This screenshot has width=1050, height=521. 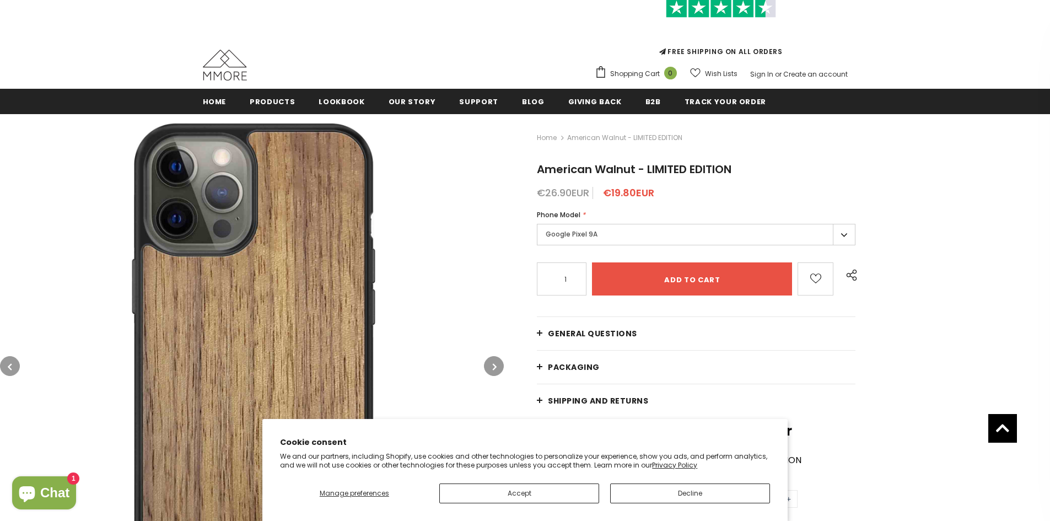 What do you see at coordinates (525, 442) in the screenshot?
I see `h2: Cookie consent` at bounding box center [525, 442].